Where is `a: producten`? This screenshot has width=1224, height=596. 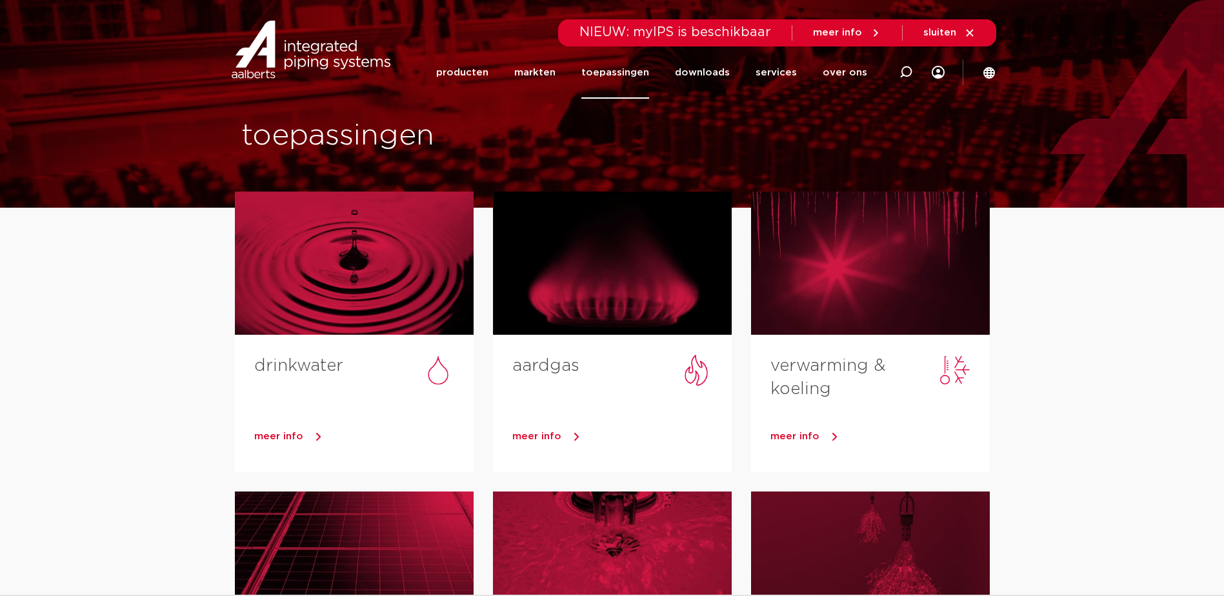
a: producten is located at coordinates (462, 72).